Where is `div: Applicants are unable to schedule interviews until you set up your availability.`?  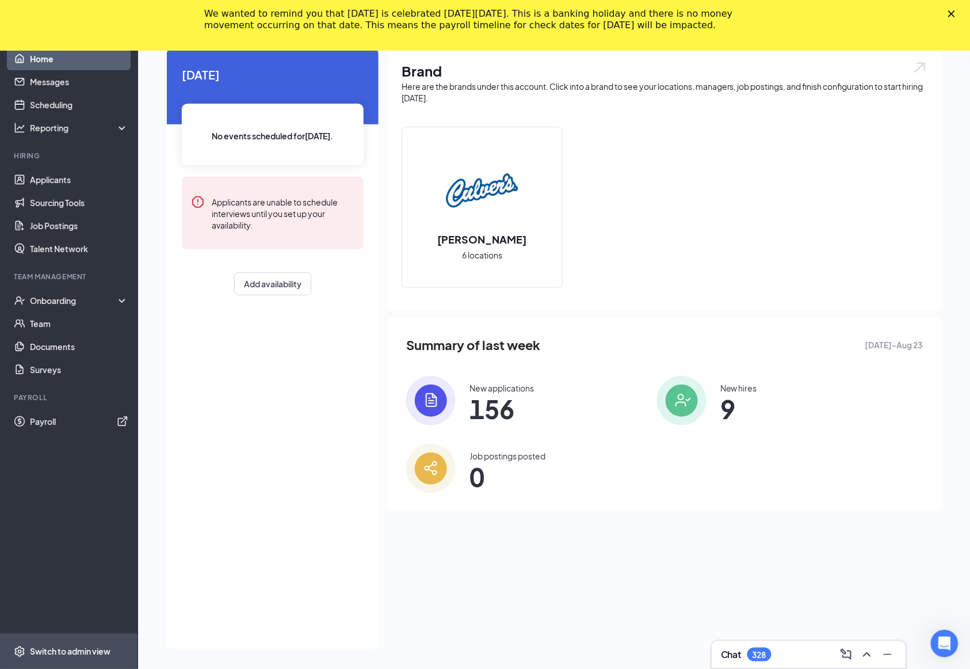 div: Applicants are unable to schedule interviews until you set up your availability. is located at coordinates (283, 213).